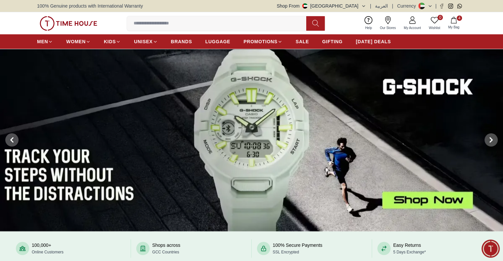 The height and width of the screenshot is (261, 503). I want to click on a: Instagram, so click(450, 6).